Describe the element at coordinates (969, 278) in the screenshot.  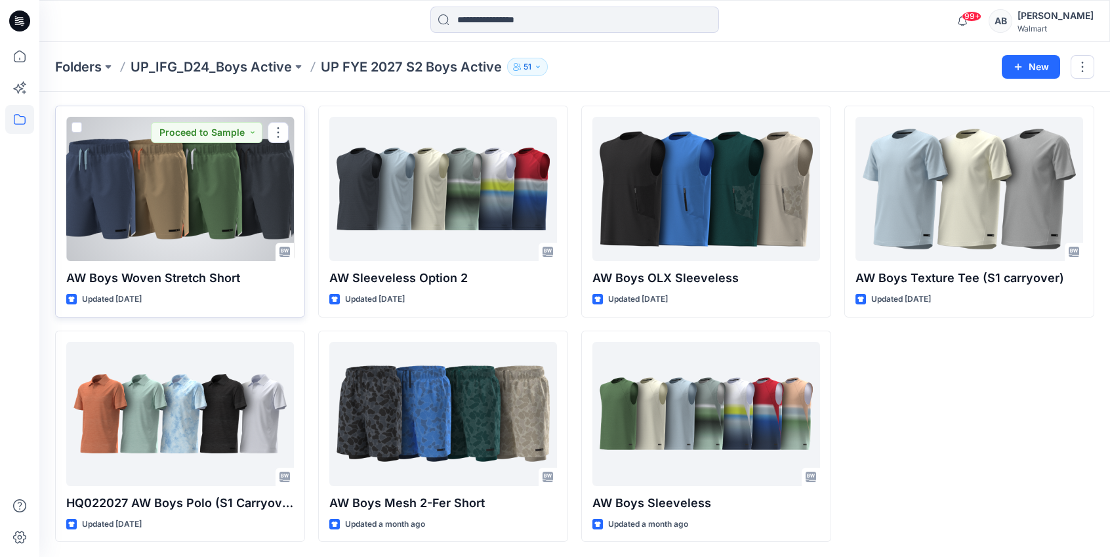
I see `p: AW Boys Texture Tee (S1 carryover)` at that location.